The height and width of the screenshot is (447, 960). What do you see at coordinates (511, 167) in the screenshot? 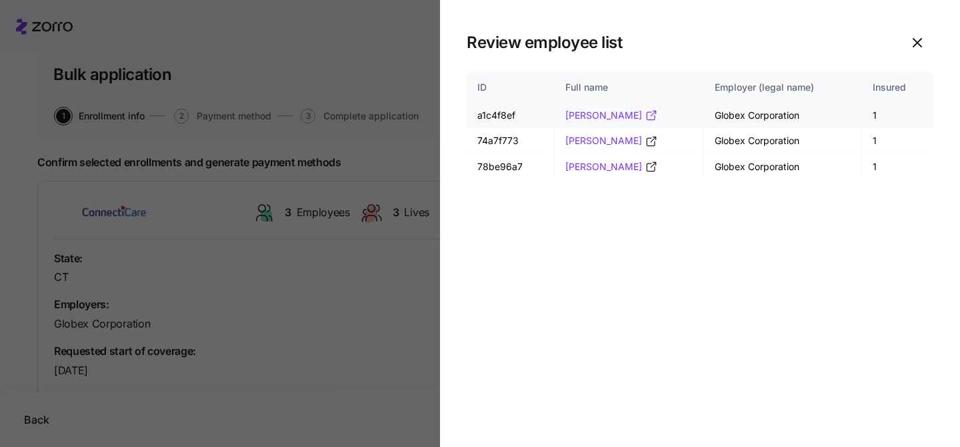
I see `td: 78be96a7` at bounding box center [511, 167].